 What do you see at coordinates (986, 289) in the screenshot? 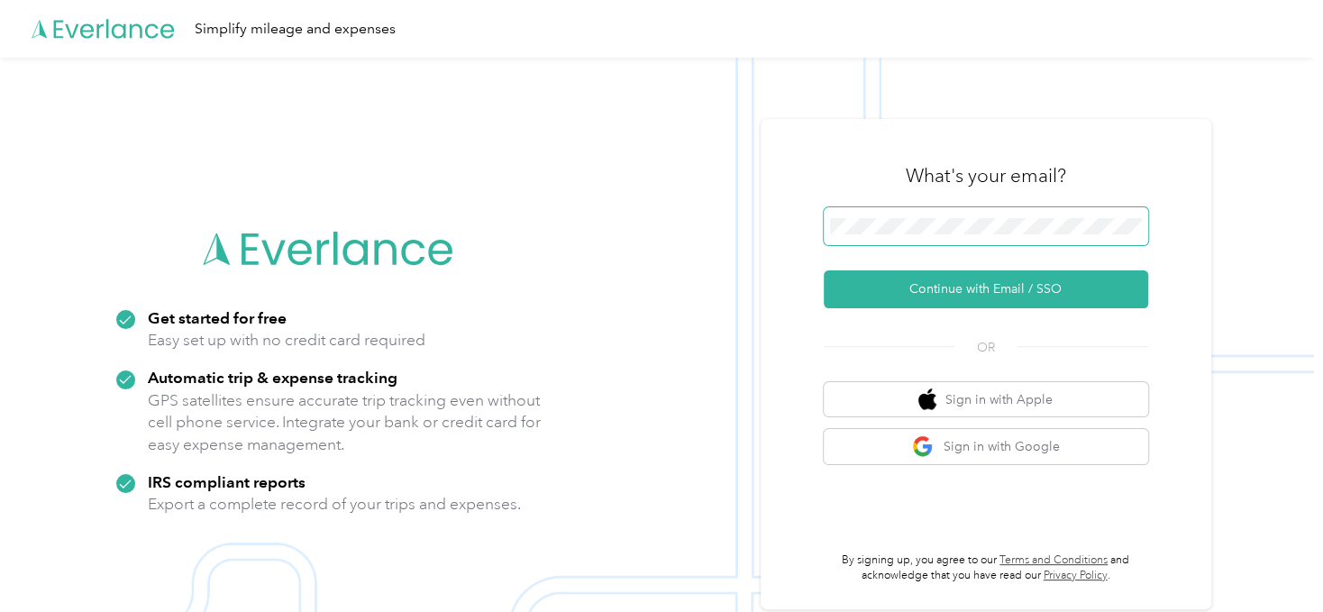
I see `button: Continue with Email / SSO` at bounding box center [986, 289].